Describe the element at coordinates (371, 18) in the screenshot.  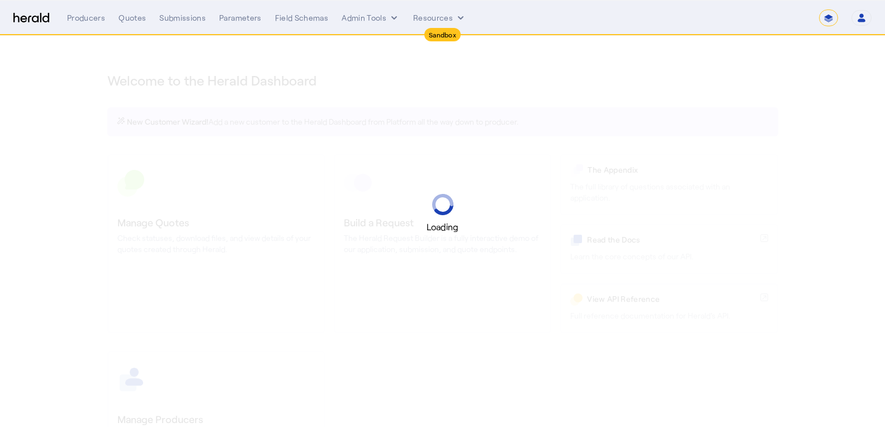
I see `button: internal dropdown menu` at that location.